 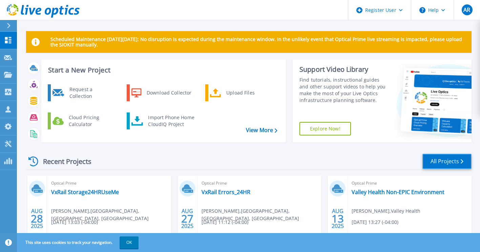 I want to click on a: Download Collector, so click(x=161, y=93).